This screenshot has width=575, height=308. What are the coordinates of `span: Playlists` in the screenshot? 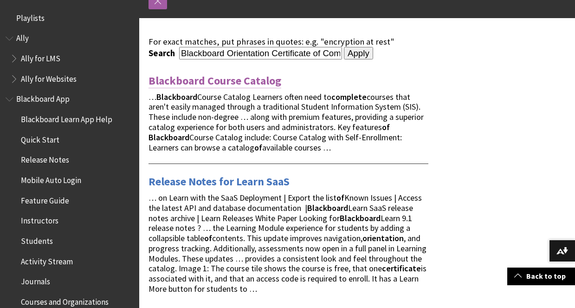 It's located at (30, 16).